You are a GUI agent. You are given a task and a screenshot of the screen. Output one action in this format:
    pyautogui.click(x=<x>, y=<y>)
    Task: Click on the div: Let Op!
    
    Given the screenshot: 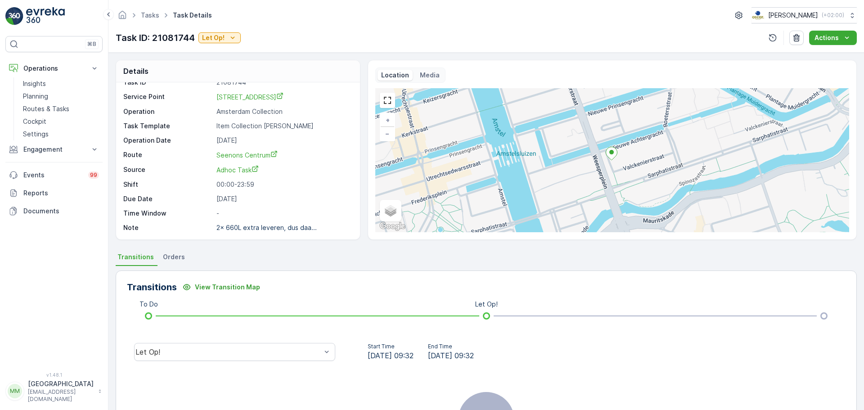 What is the action you would take?
    pyautogui.click(x=228, y=352)
    